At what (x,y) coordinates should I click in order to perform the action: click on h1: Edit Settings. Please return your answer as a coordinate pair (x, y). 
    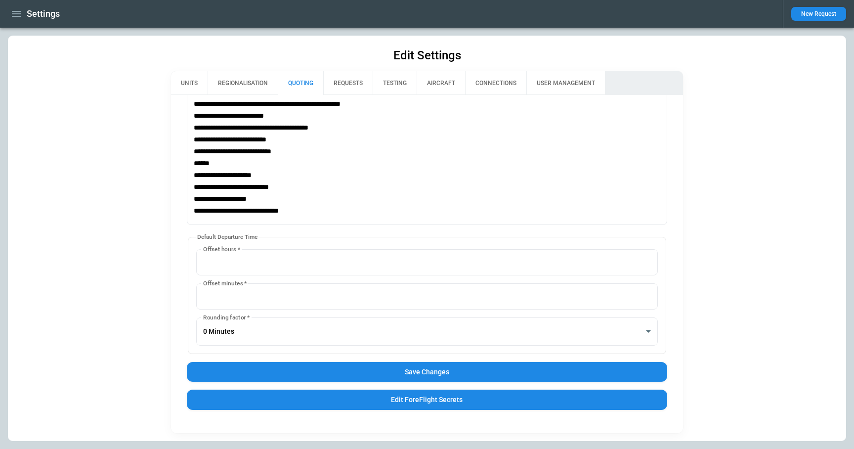
    Looking at the image, I should click on (427, 55).